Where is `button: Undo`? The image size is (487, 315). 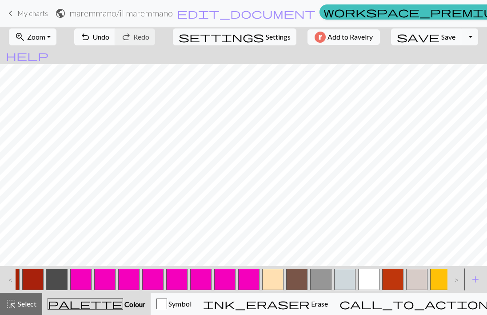
button: Undo is located at coordinates (95, 37).